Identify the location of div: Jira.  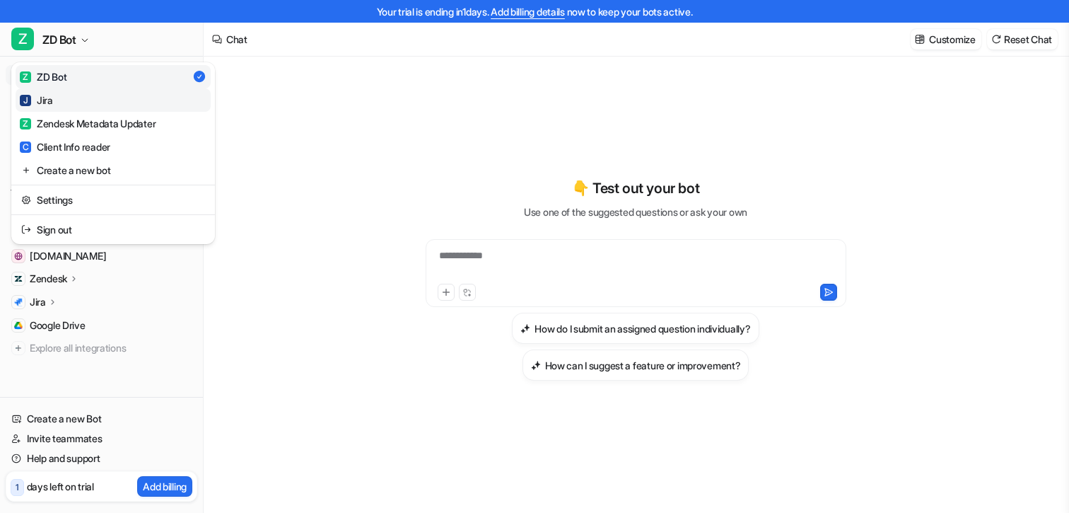
(36, 100).